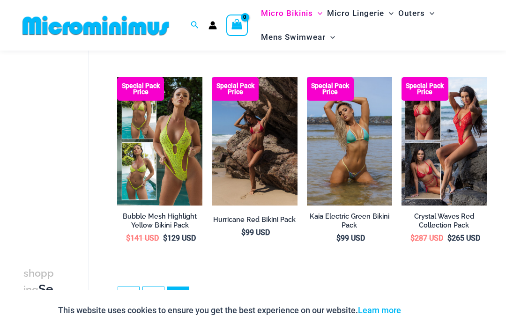  What do you see at coordinates (444, 221) in the screenshot?
I see `h2: Crystal Waves Red Collection Pack` at bounding box center [444, 221].